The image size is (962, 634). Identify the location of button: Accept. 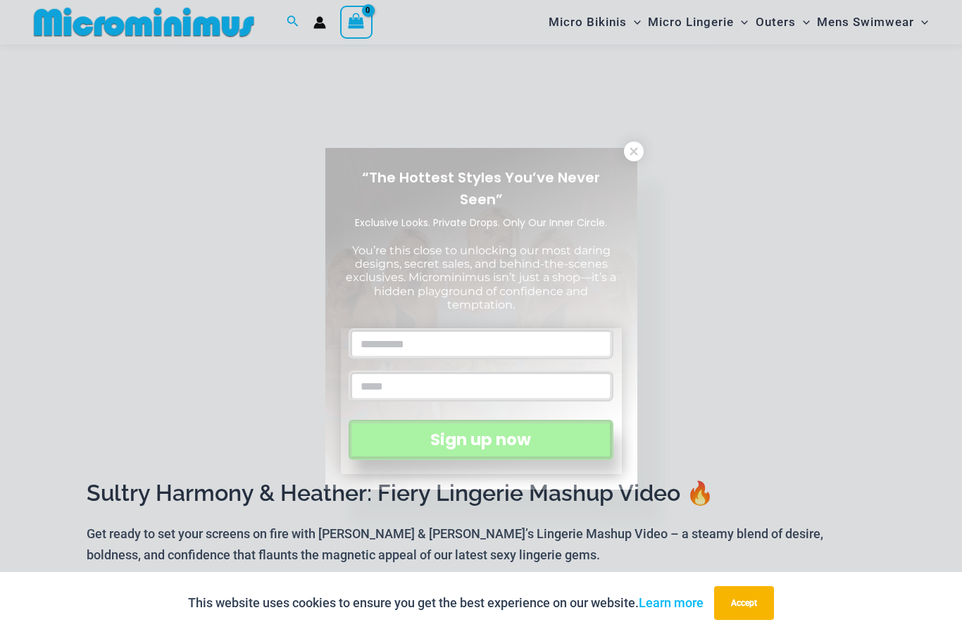
(744, 603).